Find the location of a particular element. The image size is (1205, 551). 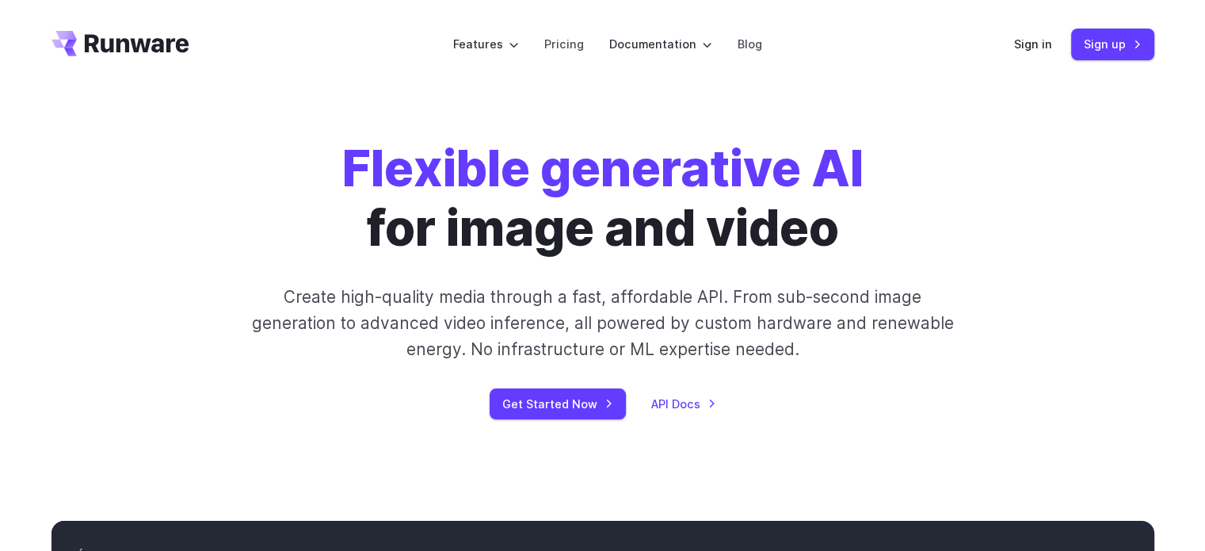

strong: Flexible generative AI is located at coordinates (603, 168).